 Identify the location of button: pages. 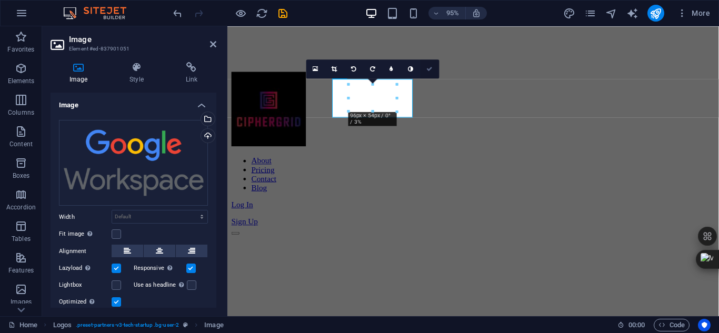
(590, 13).